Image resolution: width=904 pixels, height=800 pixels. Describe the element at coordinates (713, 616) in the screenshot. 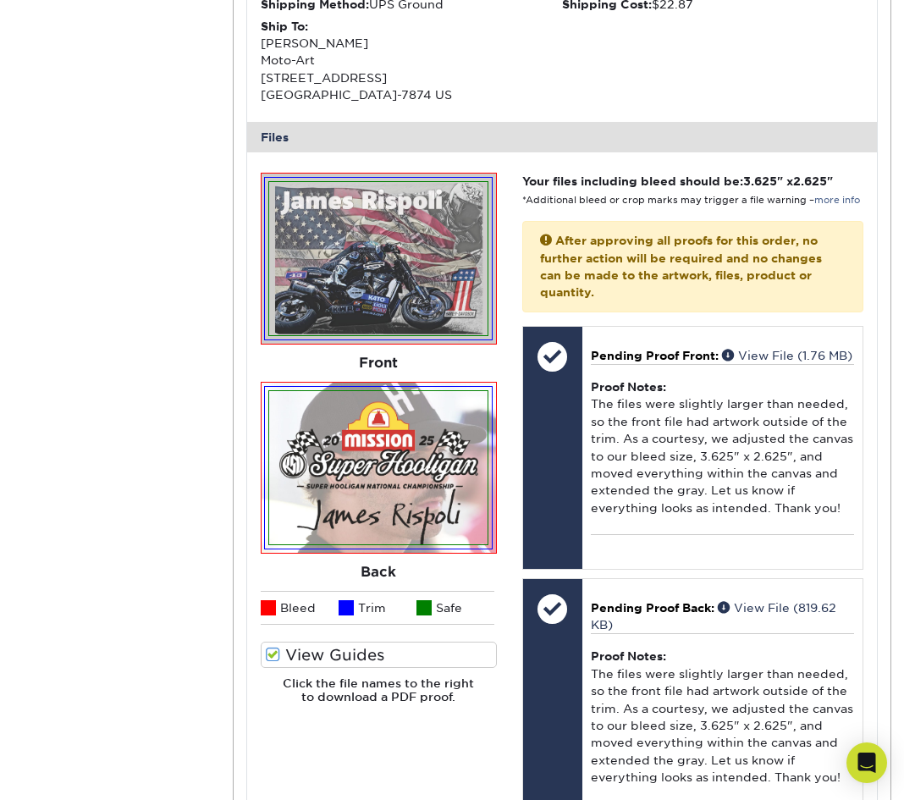

I see `a: View File (819.62 KB)` at that location.